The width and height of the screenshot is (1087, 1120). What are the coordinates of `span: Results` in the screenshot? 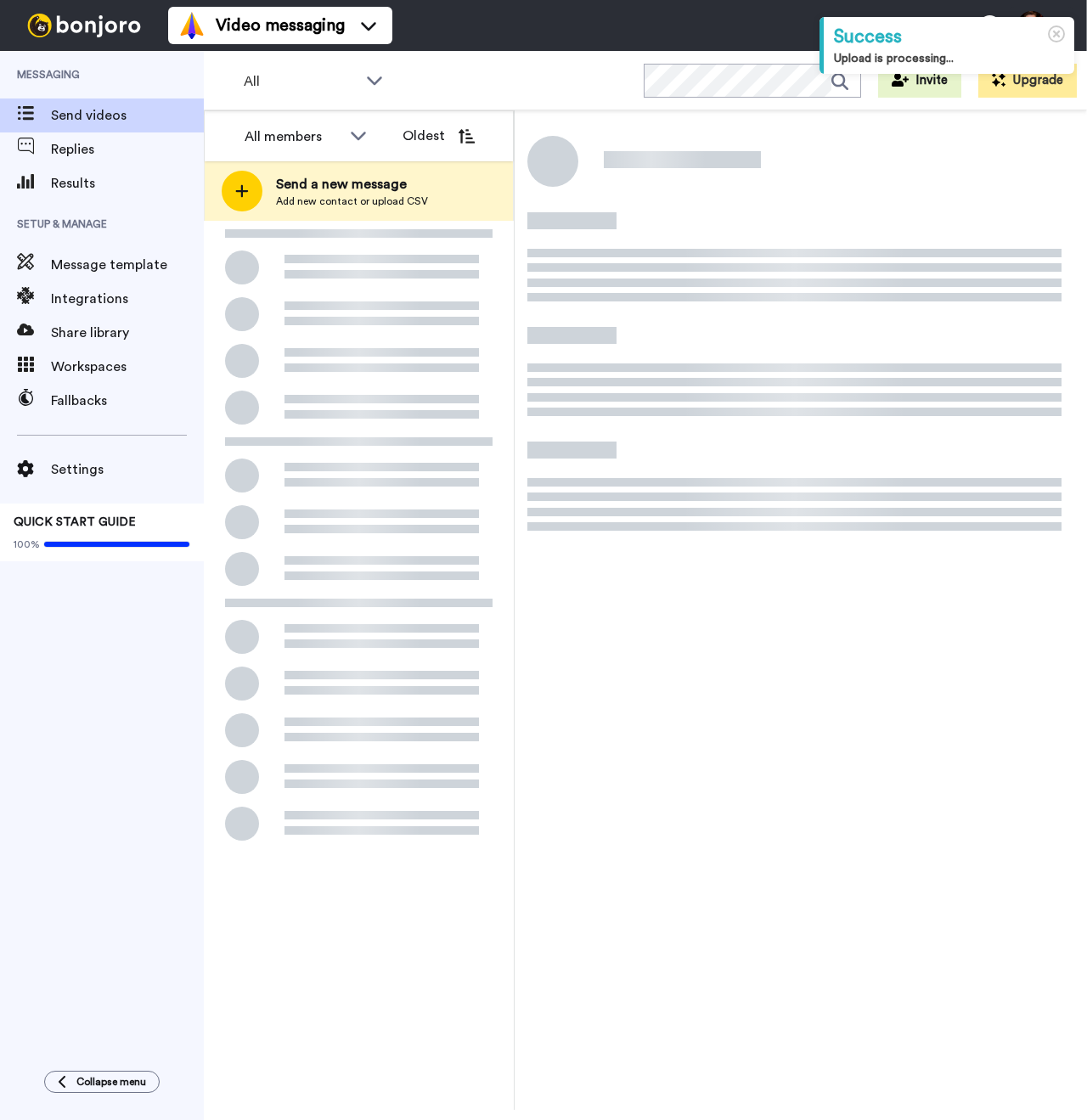 It's located at (127, 183).